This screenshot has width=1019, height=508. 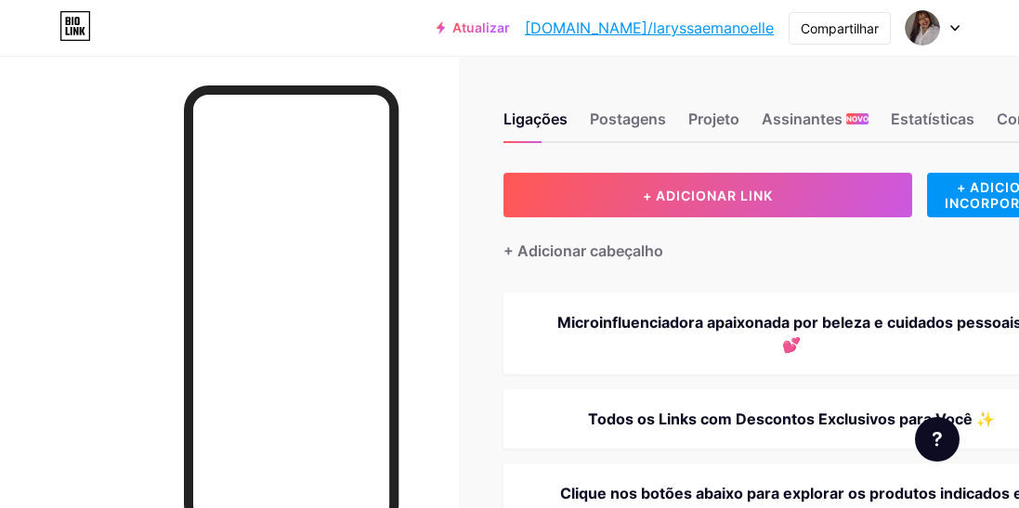 I want to click on font: + Adicionar cabeçalho, so click(x=583, y=251).